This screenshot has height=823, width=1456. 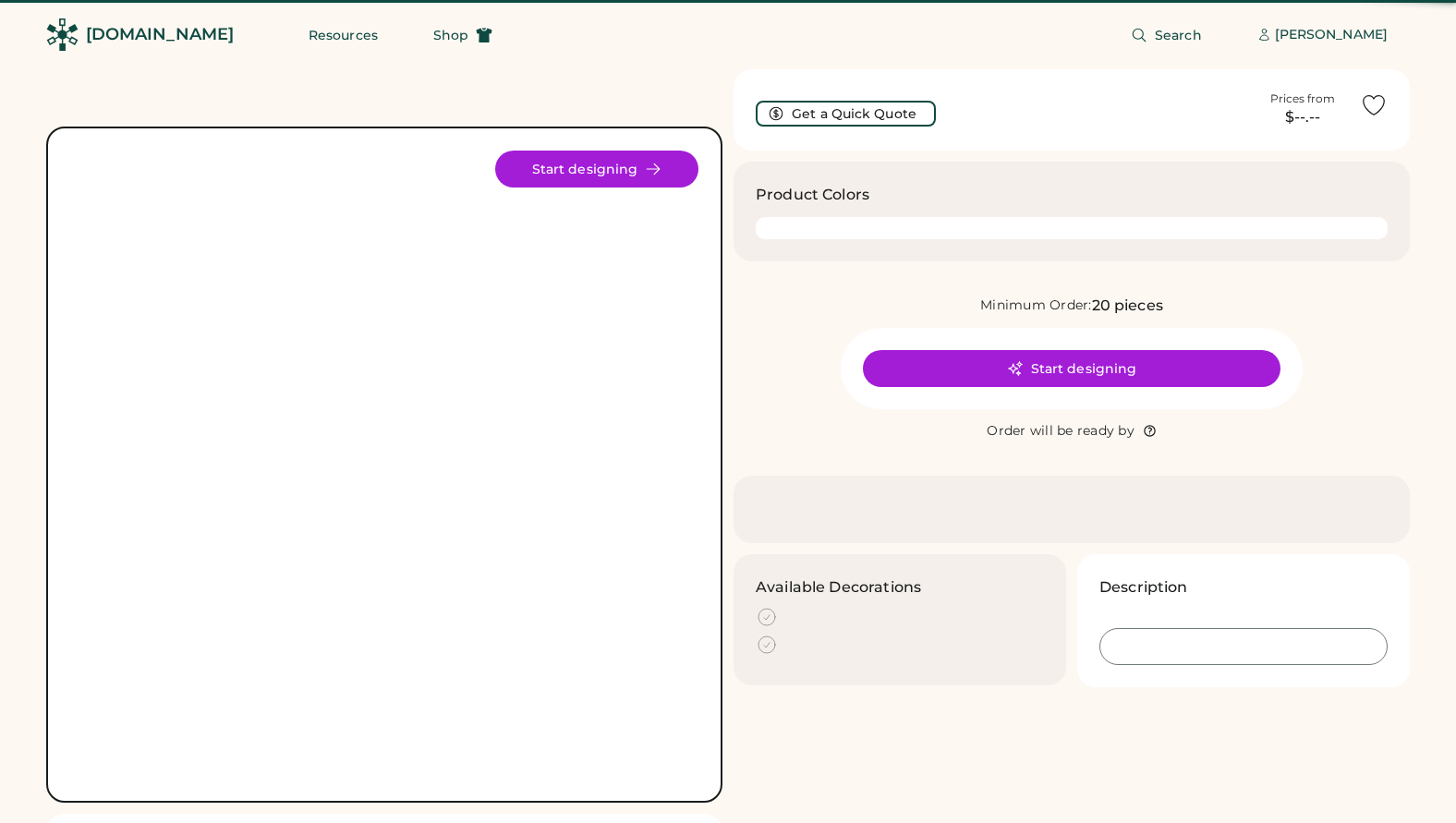 I want to click on span: Search, so click(x=1178, y=35).